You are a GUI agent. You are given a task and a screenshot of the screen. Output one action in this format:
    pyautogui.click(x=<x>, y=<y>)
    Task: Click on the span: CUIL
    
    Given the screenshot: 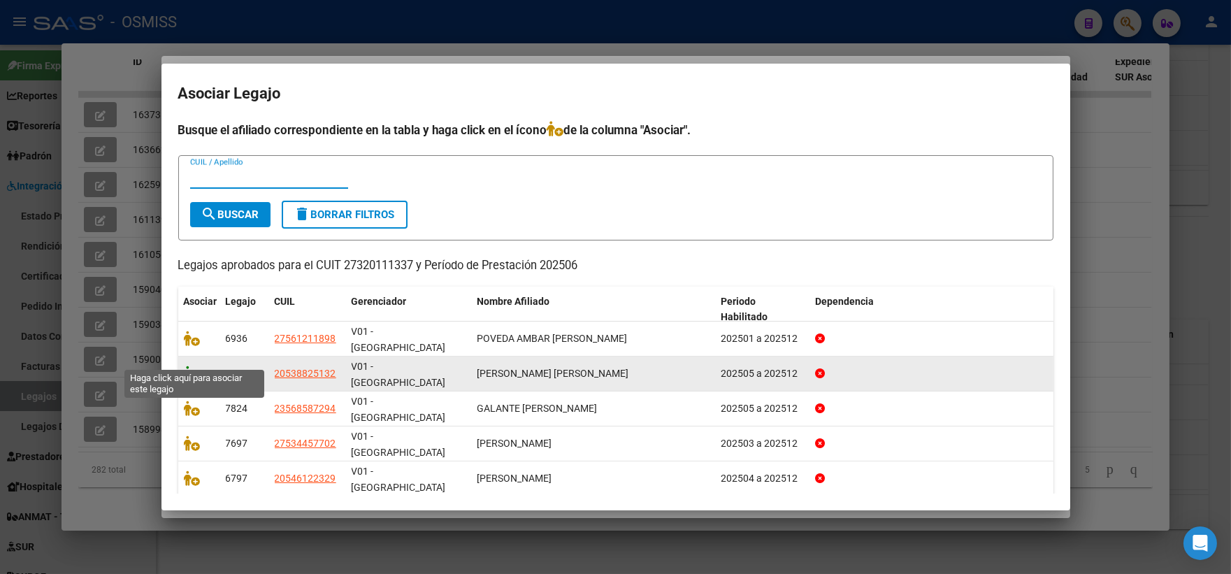 What is the action you would take?
    pyautogui.click(x=285, y=301)
    